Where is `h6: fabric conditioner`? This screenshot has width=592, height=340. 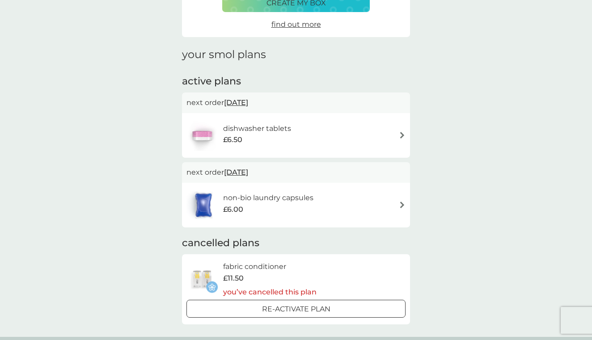 h6: fabric conditioner is located at coordinates (270, 267).